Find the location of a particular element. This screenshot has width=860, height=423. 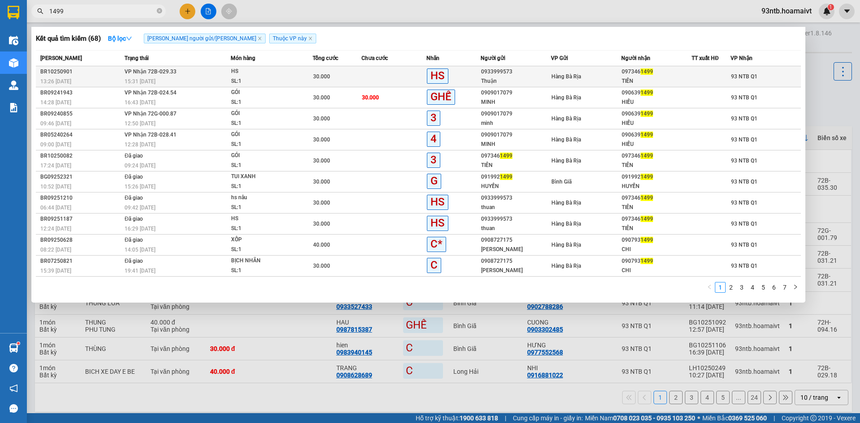

span: Nhãn is located at coordinates (433, 58).